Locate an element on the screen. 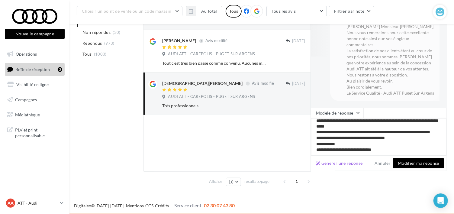 The width and height of the screenshot is (454, 214). div: Open Intercom Messenger is located at coordinates (441, 200).